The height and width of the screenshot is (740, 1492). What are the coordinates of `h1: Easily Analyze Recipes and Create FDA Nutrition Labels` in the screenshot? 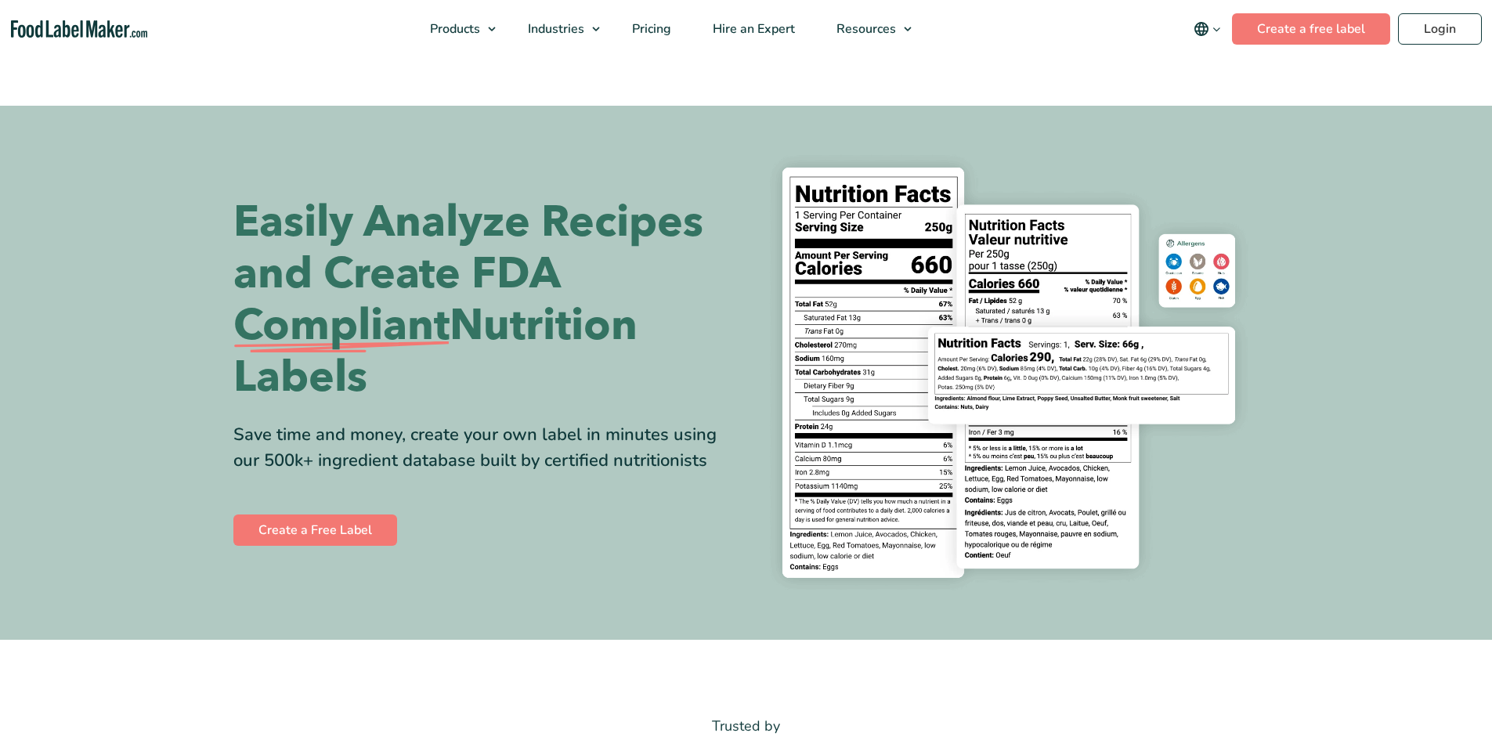 It's located at (484, 300).